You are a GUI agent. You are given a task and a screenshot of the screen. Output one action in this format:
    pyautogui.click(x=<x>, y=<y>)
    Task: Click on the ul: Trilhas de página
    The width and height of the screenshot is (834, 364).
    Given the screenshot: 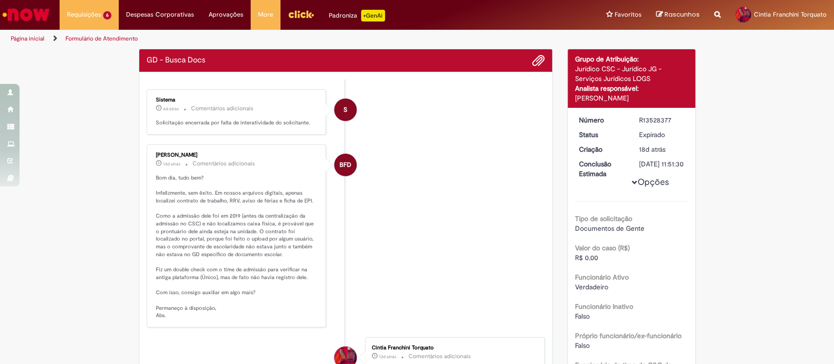 What is the action you would take?
    pyautogui.click(x=278, y=39)
    